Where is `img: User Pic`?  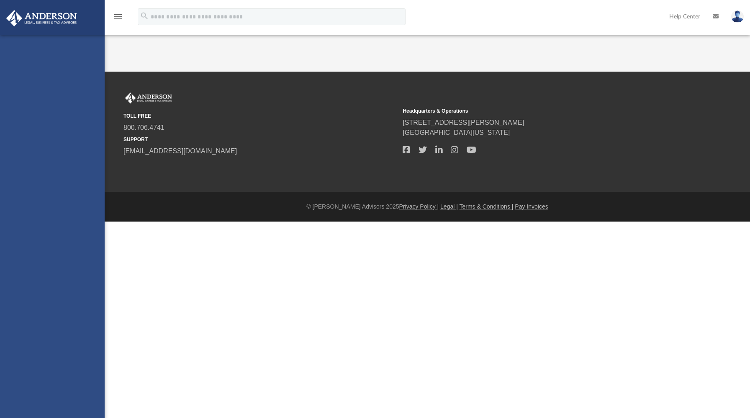 img: User Pic is located at coordinates (738, 16).